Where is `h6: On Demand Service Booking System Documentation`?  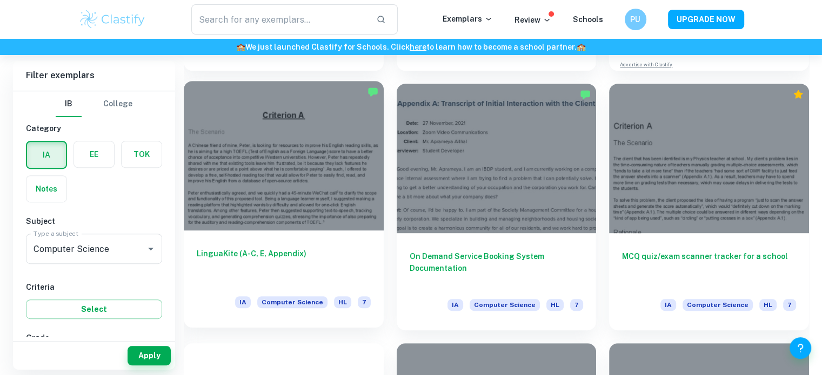 h6: On Demand Service Booking System Documentation is located at coordinates (496, 268).